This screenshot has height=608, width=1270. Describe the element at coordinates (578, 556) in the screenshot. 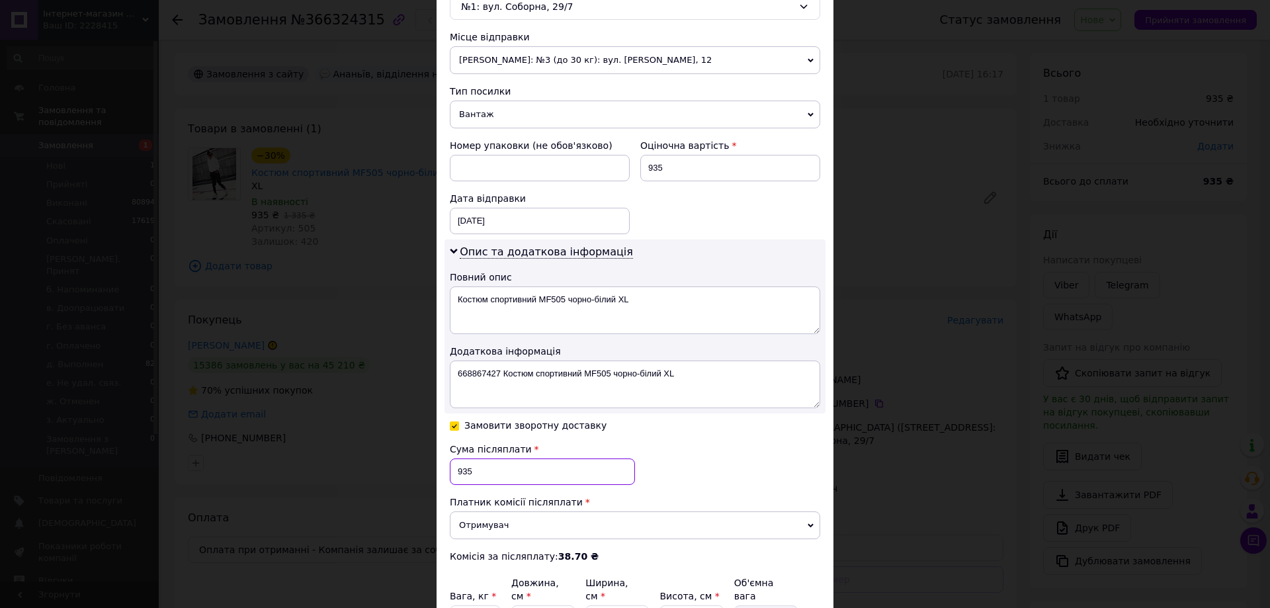

I see `b: 38.70 ₴` at that location.